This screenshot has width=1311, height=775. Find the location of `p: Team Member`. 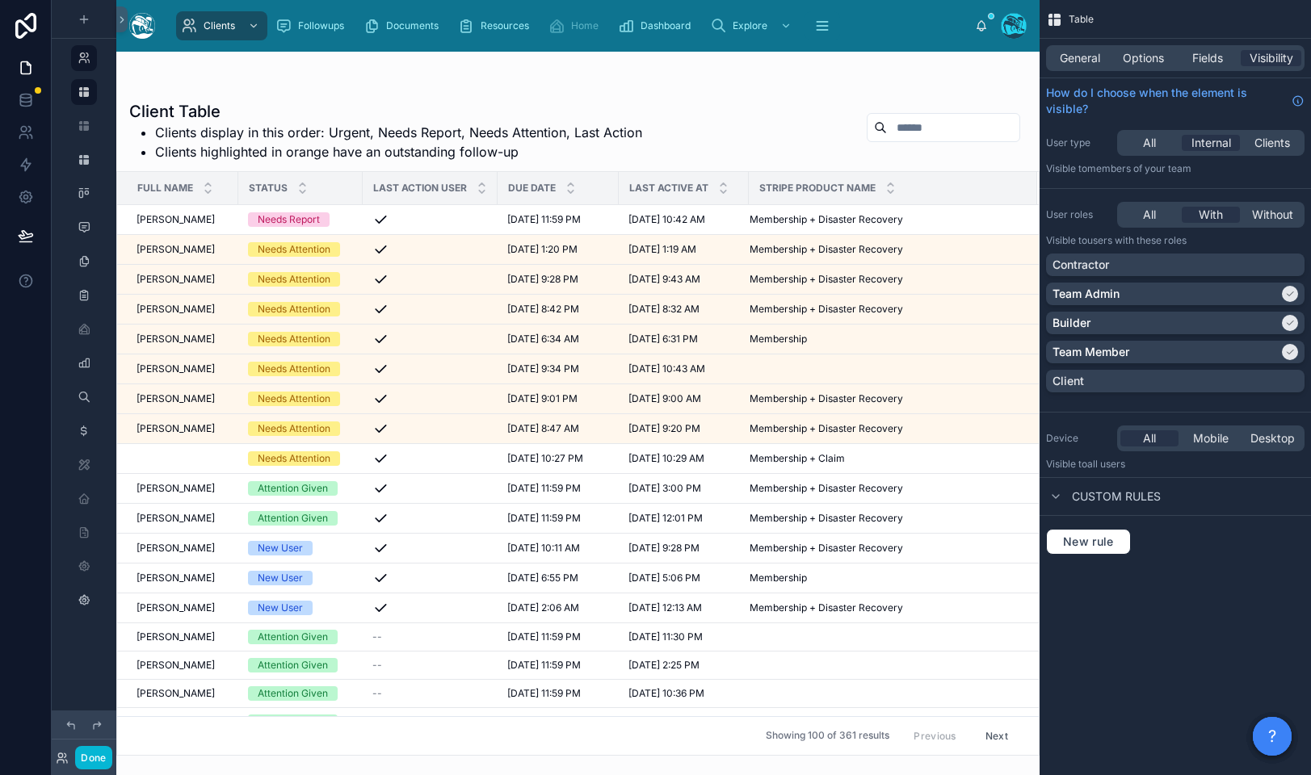

p: Team Member is located at coordinates (1090, 352).